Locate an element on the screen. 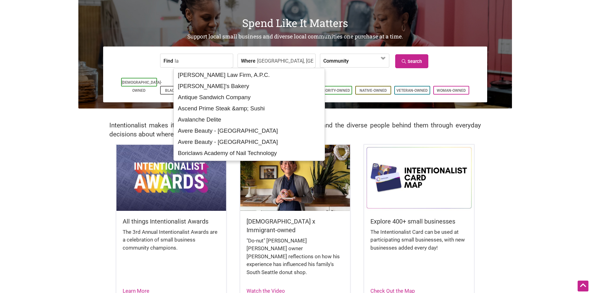  div: Ascend Prime Steak &amp; Sushi is located at coordinates (249, 108).